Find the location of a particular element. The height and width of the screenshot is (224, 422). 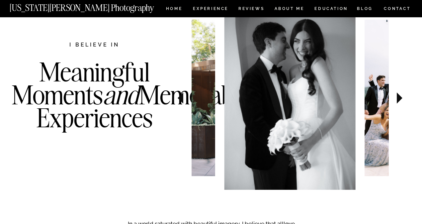

h3: Meaningful Moments Memorable Experiences is located at coordinates (95, 108).